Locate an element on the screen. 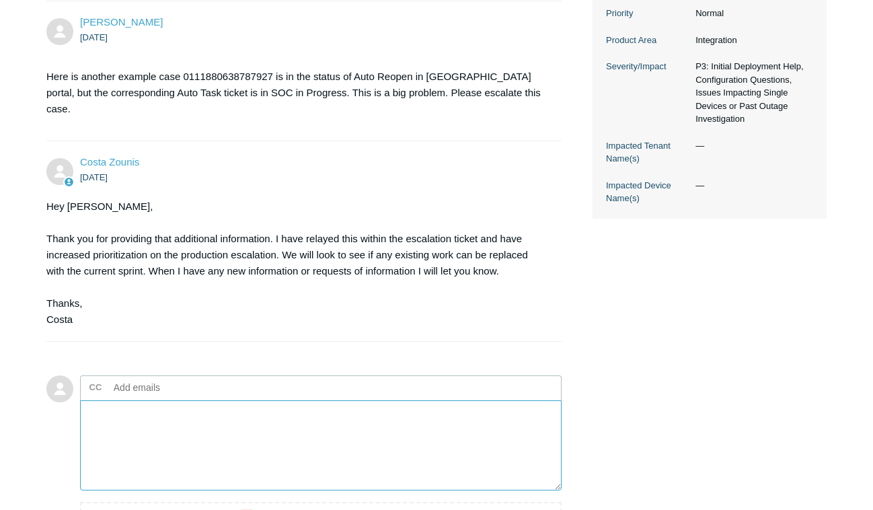 The width and height of the screenshot is (873, 510). textarea: Add your reply is located at coordinates (321, 445).